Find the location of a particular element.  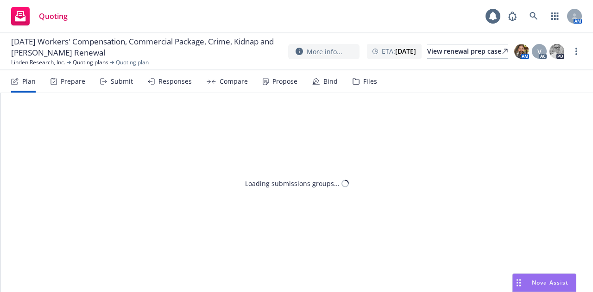

a: Switch app is located at coordinates (555, 16).